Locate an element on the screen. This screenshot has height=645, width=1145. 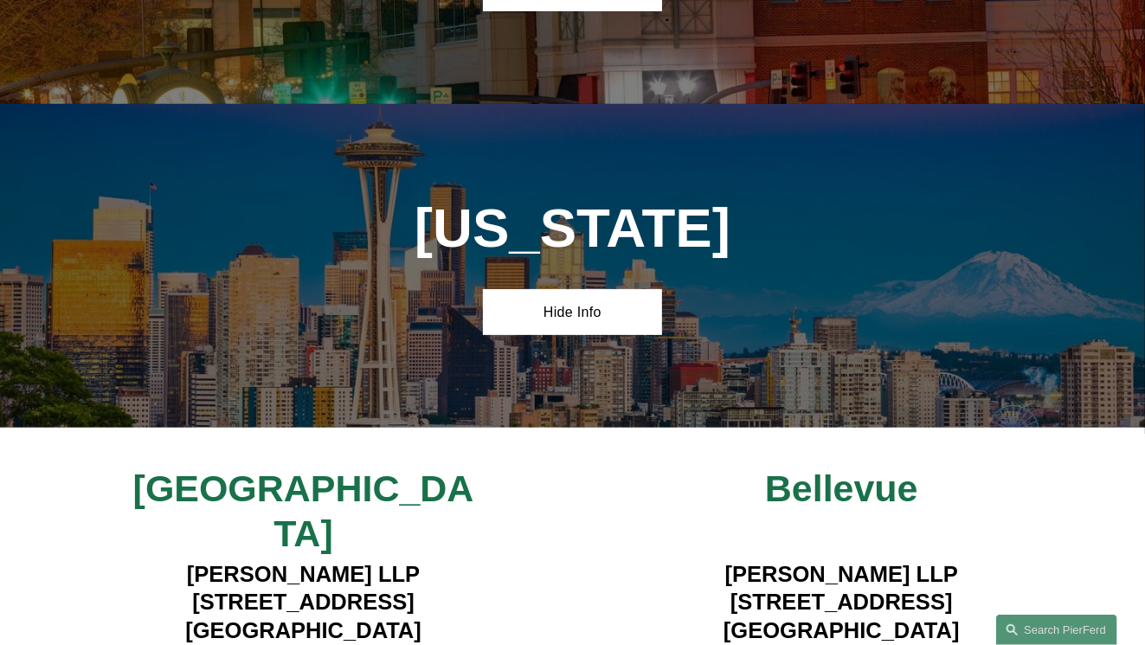
a: Hide Info is located at coordinates (572, 311).